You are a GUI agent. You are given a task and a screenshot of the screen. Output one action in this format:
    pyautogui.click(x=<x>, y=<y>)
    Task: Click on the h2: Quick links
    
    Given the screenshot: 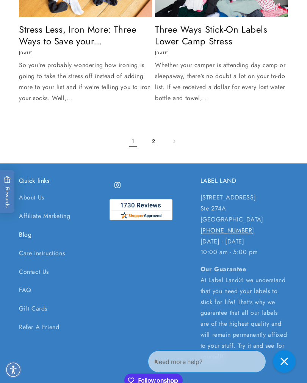 What is the action you would take?
    pyautogui.click(x=63, y=181)
    